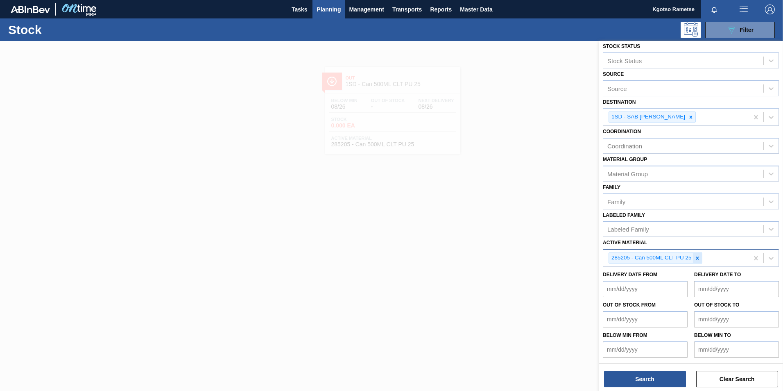 The width and height of the screenshot is (783, 391). What do you see at coordinates (299, 9) in the screenshot?
I see `span: Tasks` at bounding box center [299, 9].